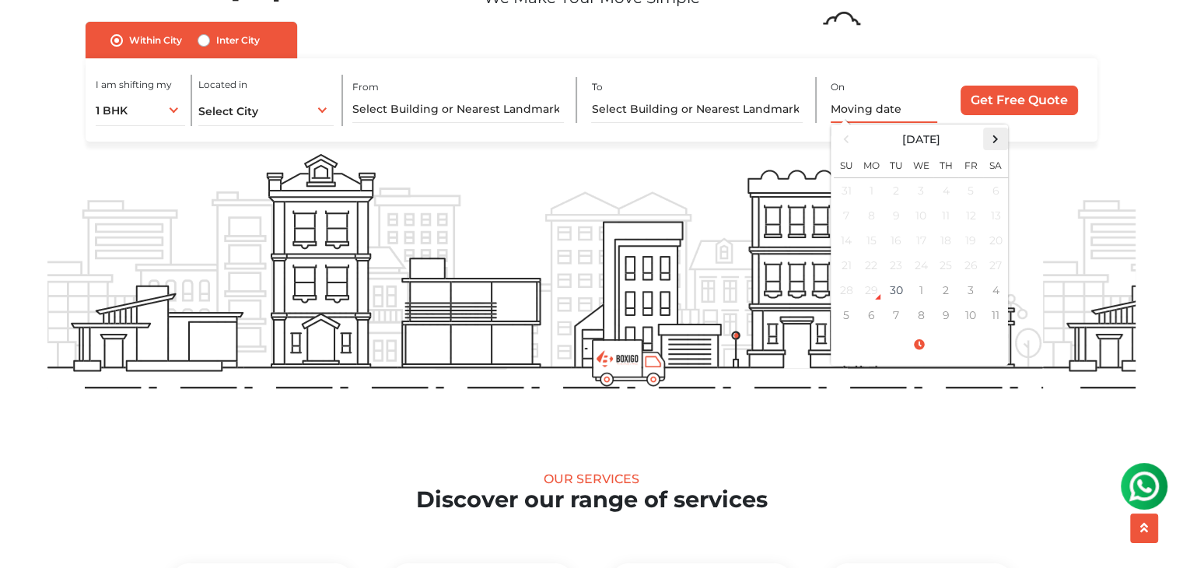 This screenshot has width=1183, height=568. I want to click on th: We, so click(921, 164).